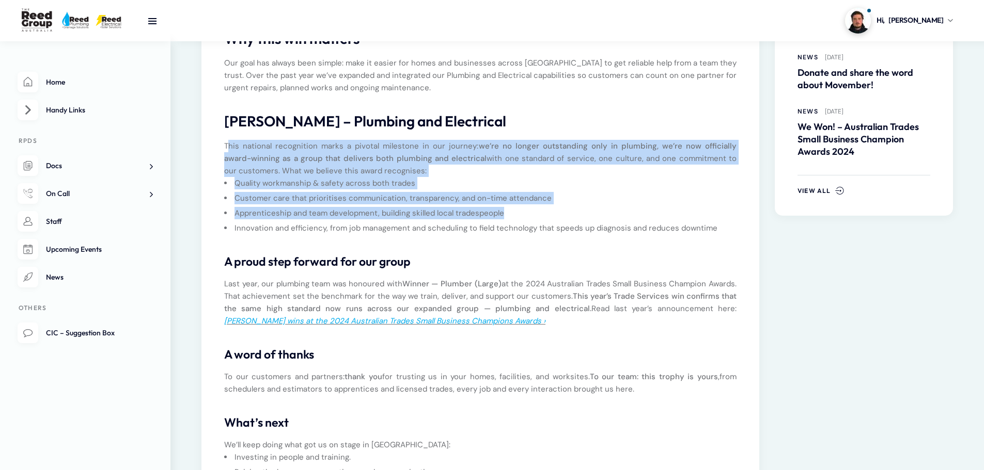  What do you see at coordinates (484, 228) in the screenshot?
I see `li: Innovation and efficiency, from job management and scheduling to field technology that speeds up ...` at bounding box center [484, 228].